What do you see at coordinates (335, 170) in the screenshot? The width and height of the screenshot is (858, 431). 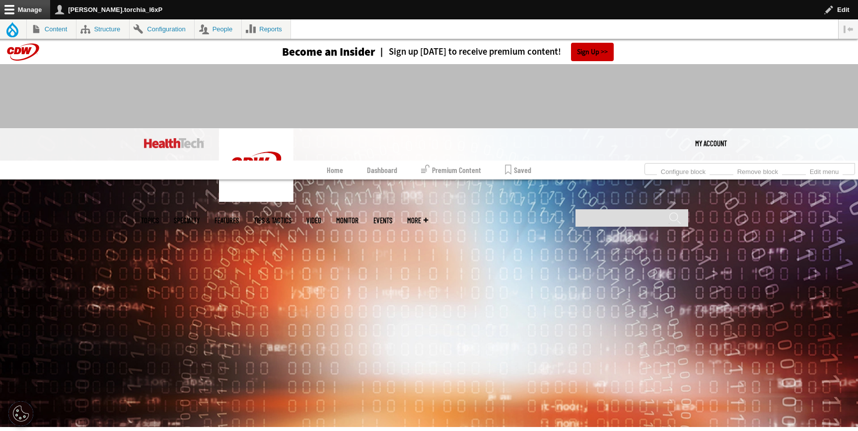 I see `a: Home` at bounding box center [335, 170].